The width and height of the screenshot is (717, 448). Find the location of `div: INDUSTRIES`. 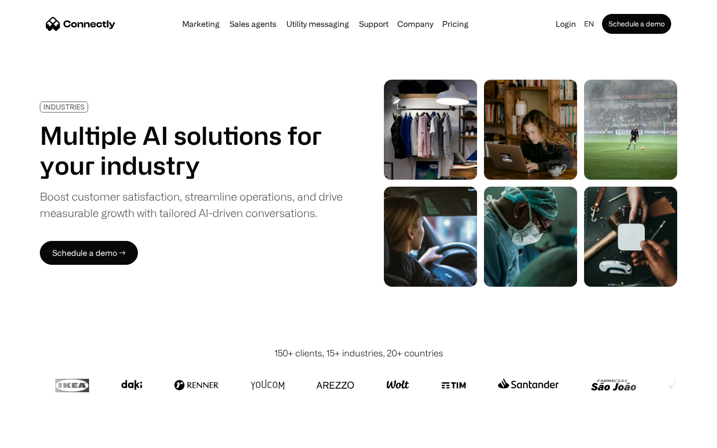

div: INDUSTRIES is located at coordinates (64, 107).